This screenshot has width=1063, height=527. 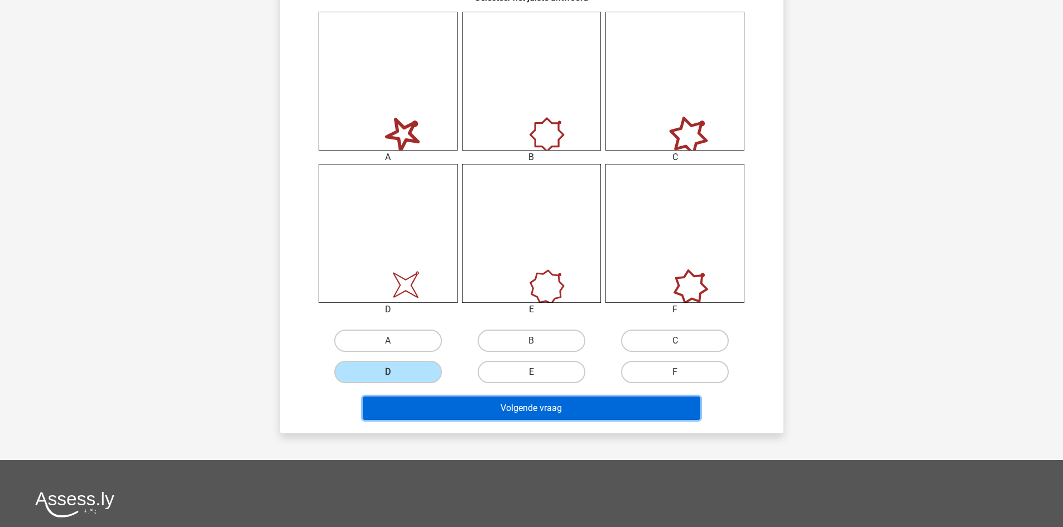 I want to click on img: Assessly logo, so click(x=75, y=504).